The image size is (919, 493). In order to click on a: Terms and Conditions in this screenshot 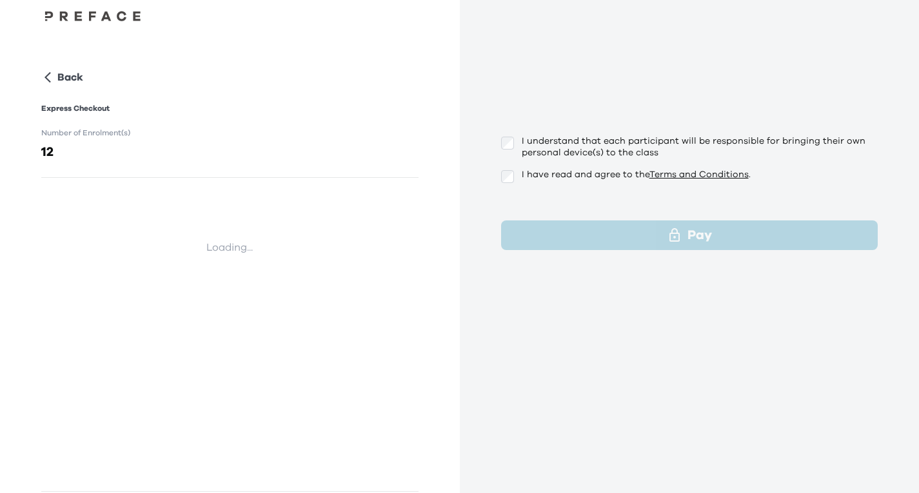, I will do `click(699, 175)`.